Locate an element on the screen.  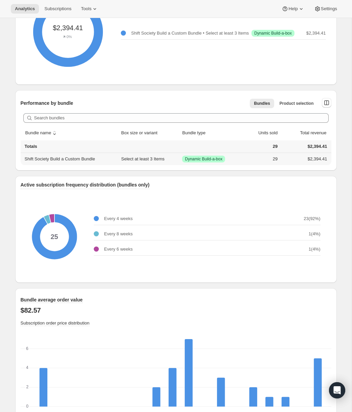
text: 2 is located at coordinates (27, 387).